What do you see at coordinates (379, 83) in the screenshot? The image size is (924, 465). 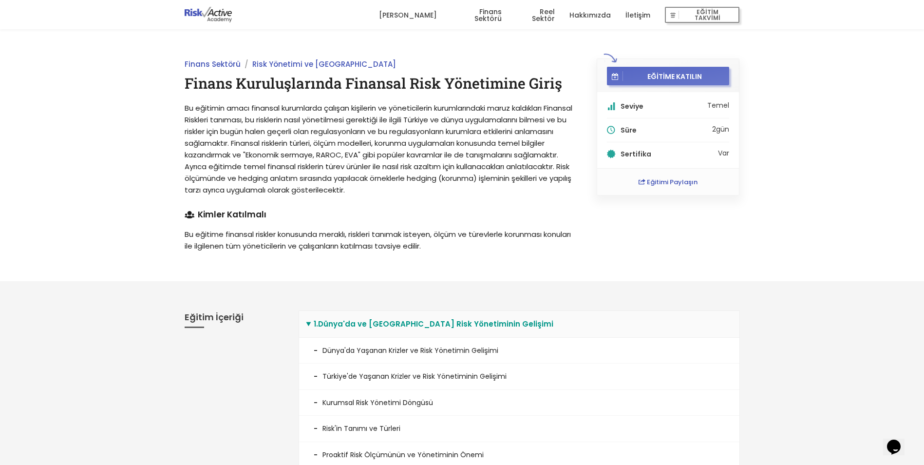 I see `h1: Finans Kuruluşlarında Finansal Risk Yönetimine Giriş` at bounding box center [379, 83].